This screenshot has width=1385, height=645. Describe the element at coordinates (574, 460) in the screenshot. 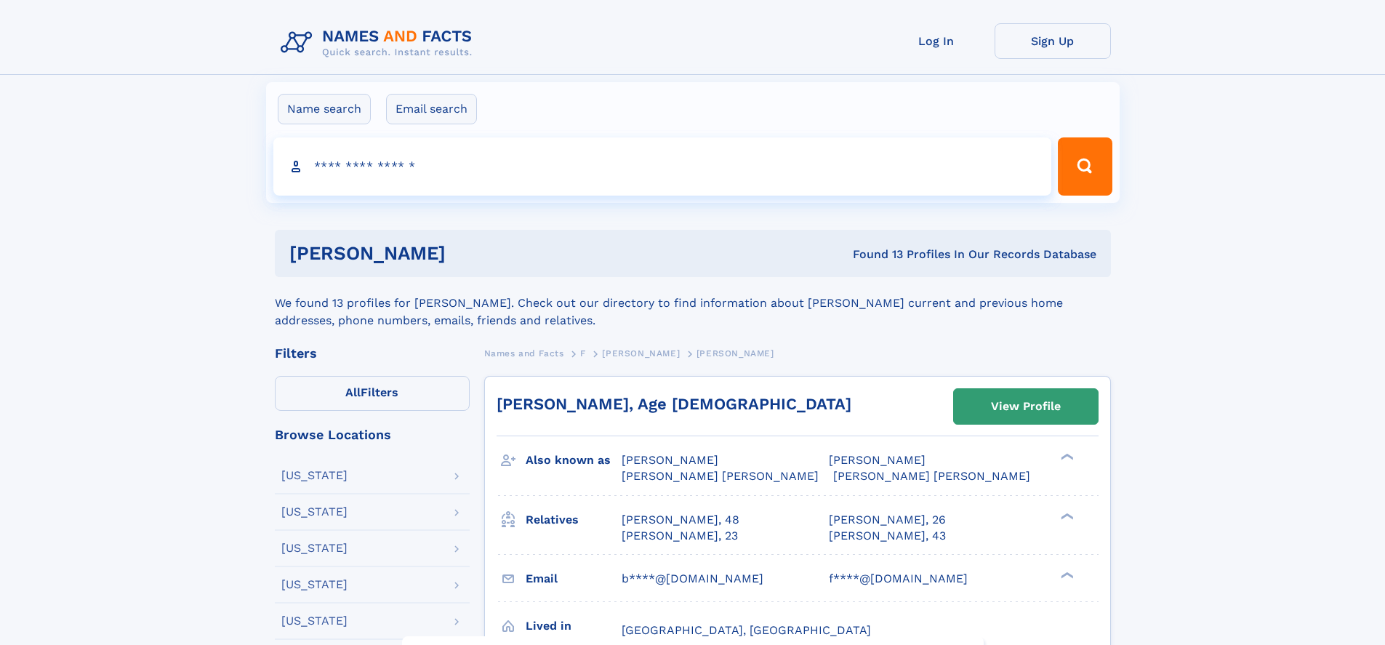

I see `h3: Also known as` at that location.